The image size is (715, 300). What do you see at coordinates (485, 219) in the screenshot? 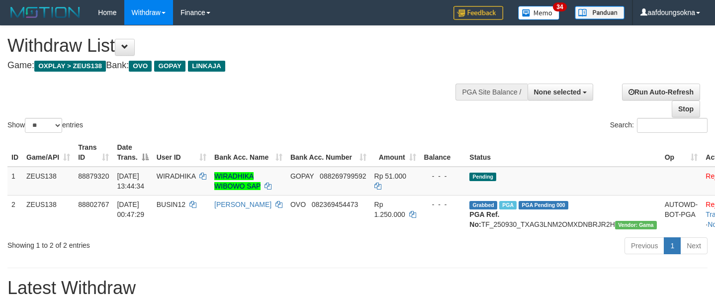
I see `b: PGA Ref. No:` at bounding box center [485, 219].